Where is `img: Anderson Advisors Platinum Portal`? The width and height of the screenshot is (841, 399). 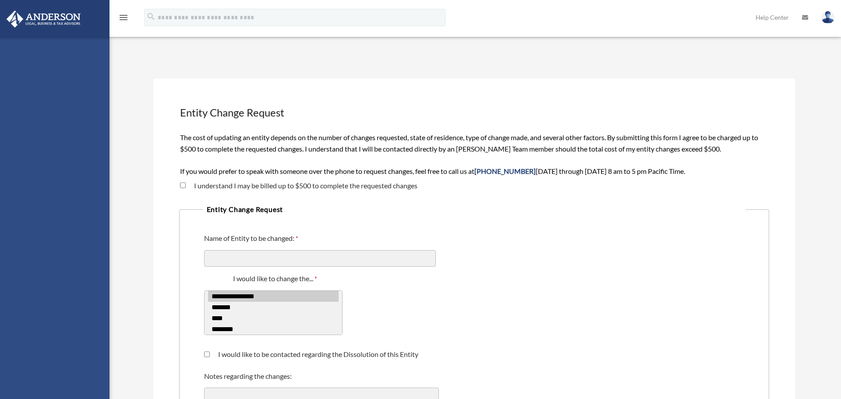 img: Anderson Advisors Platinum Portal is located at coordinates (43, 19).